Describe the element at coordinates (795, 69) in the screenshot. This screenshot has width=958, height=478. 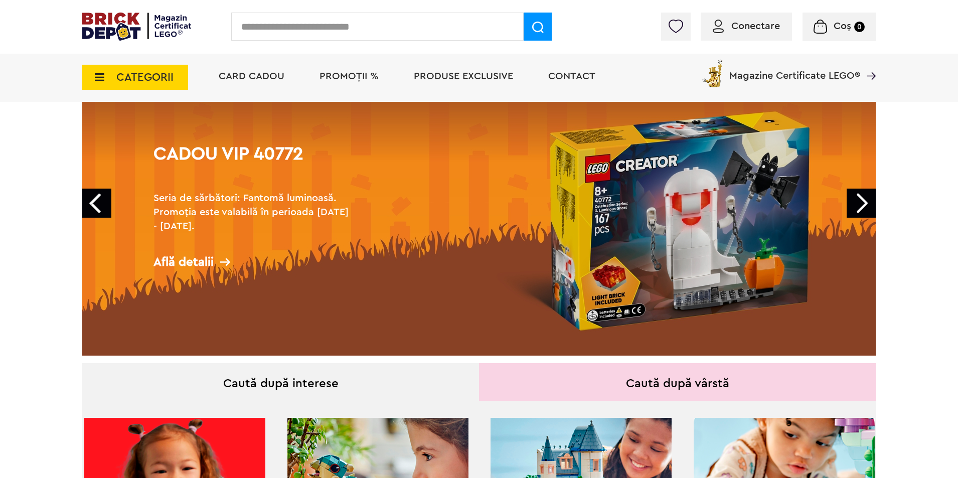
I see `span: Magazine Certificate LEGO®` at that location.